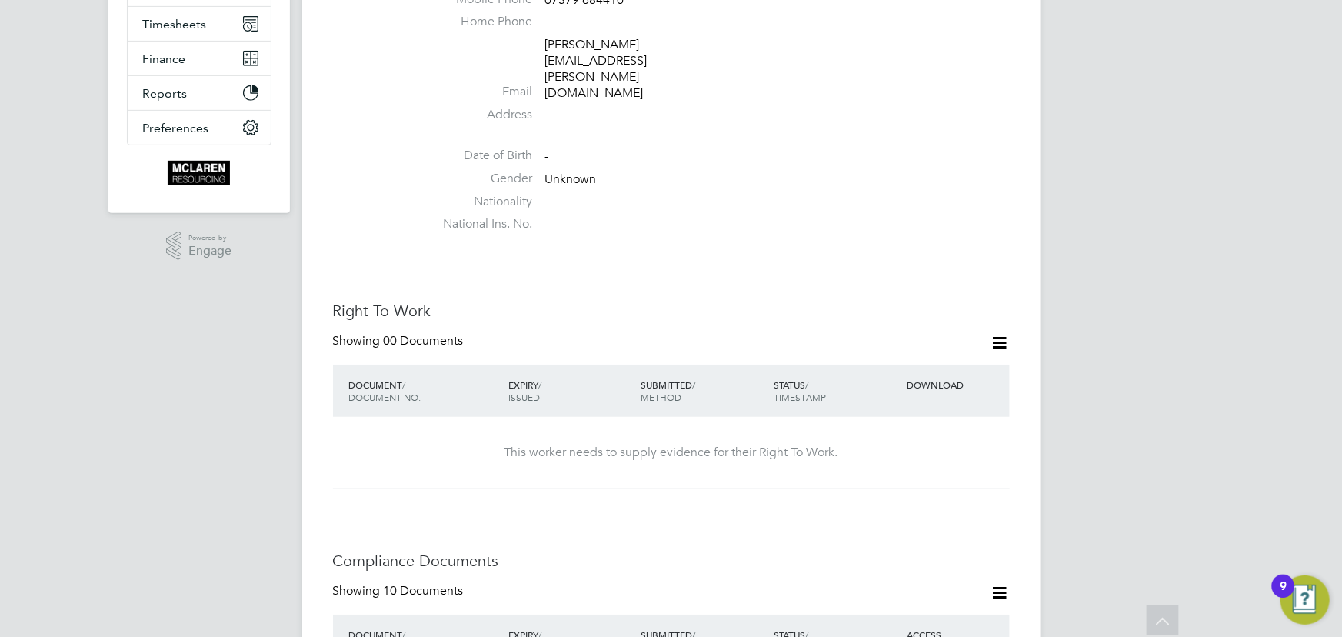  Describe the element at coordinates (165, 58) in the screenshot. I see `span: Finance` at that location.